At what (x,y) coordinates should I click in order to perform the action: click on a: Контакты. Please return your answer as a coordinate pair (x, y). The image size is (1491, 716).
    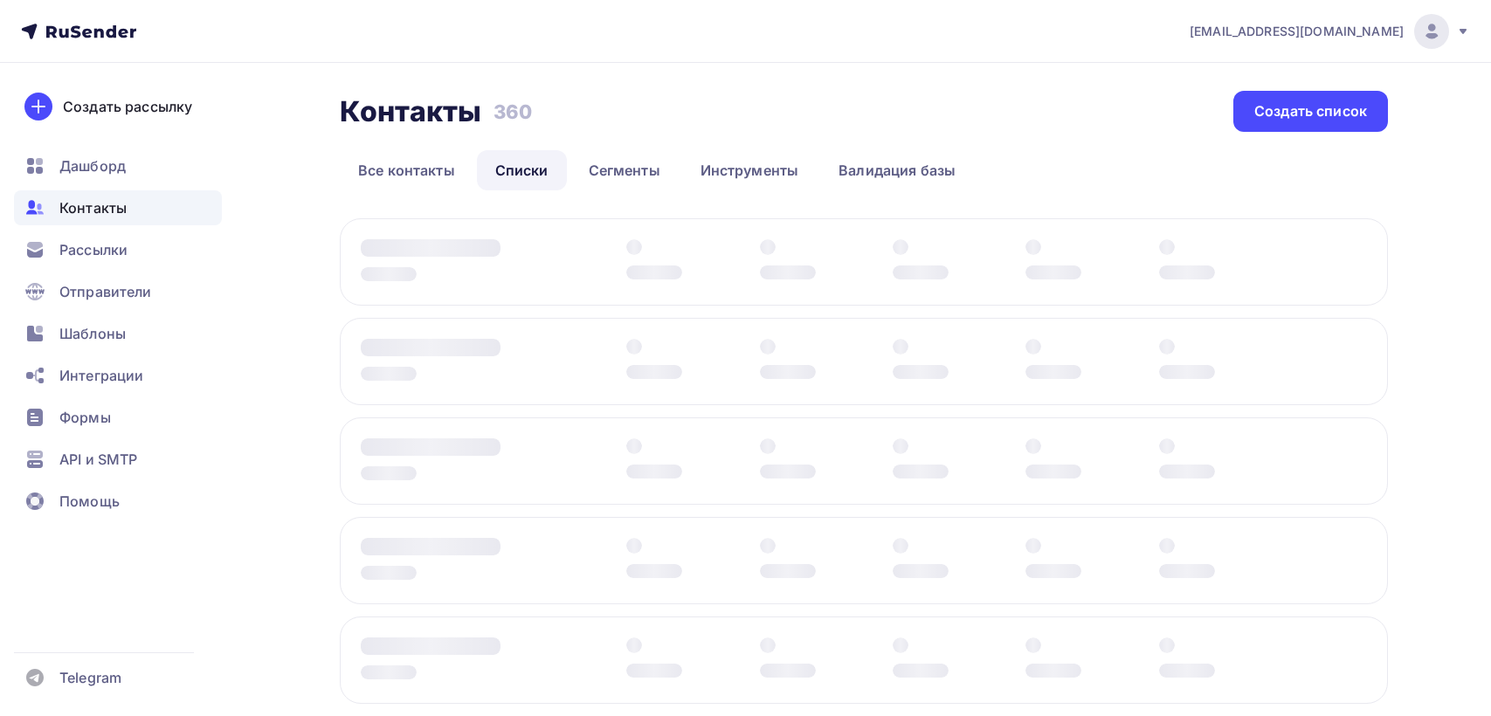
    Looking at the image, I should click on (118, 208).